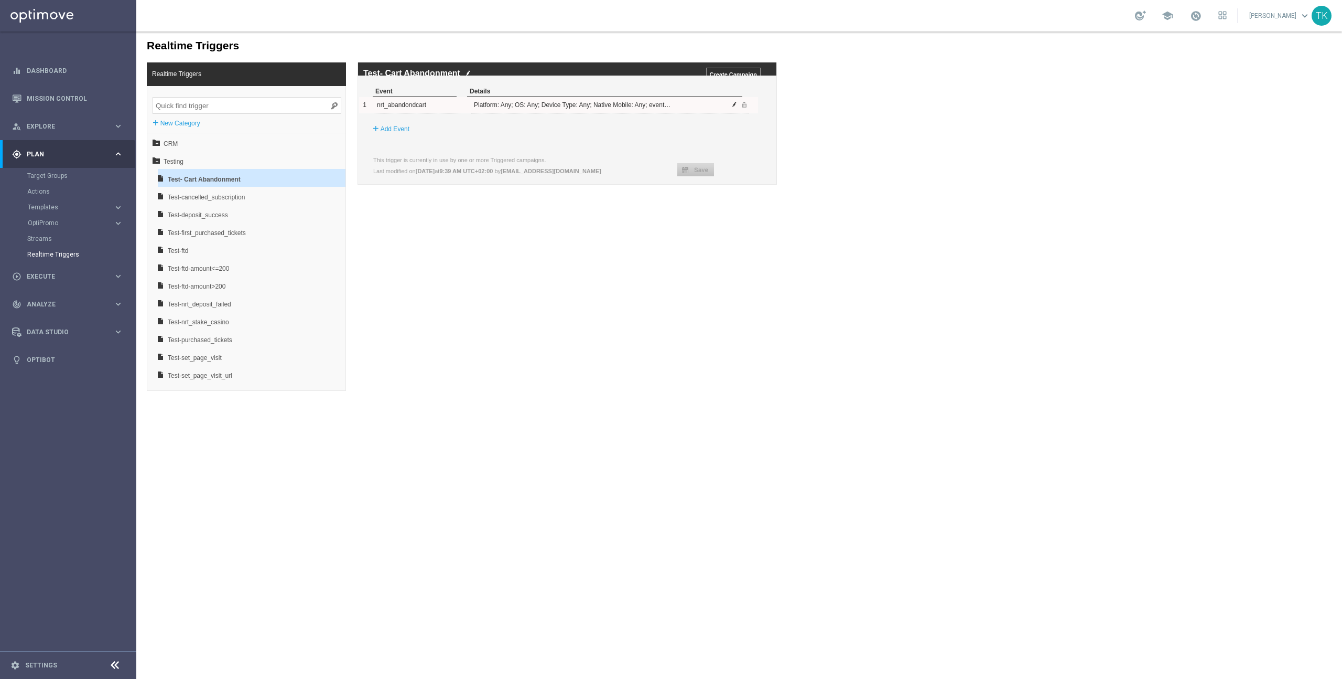 The width and height of the screenshot is (1342, 679). What do you see at coordinates (85, 112) in the screenshot?
I see `span: CRM` at bounding box center [85, 112].